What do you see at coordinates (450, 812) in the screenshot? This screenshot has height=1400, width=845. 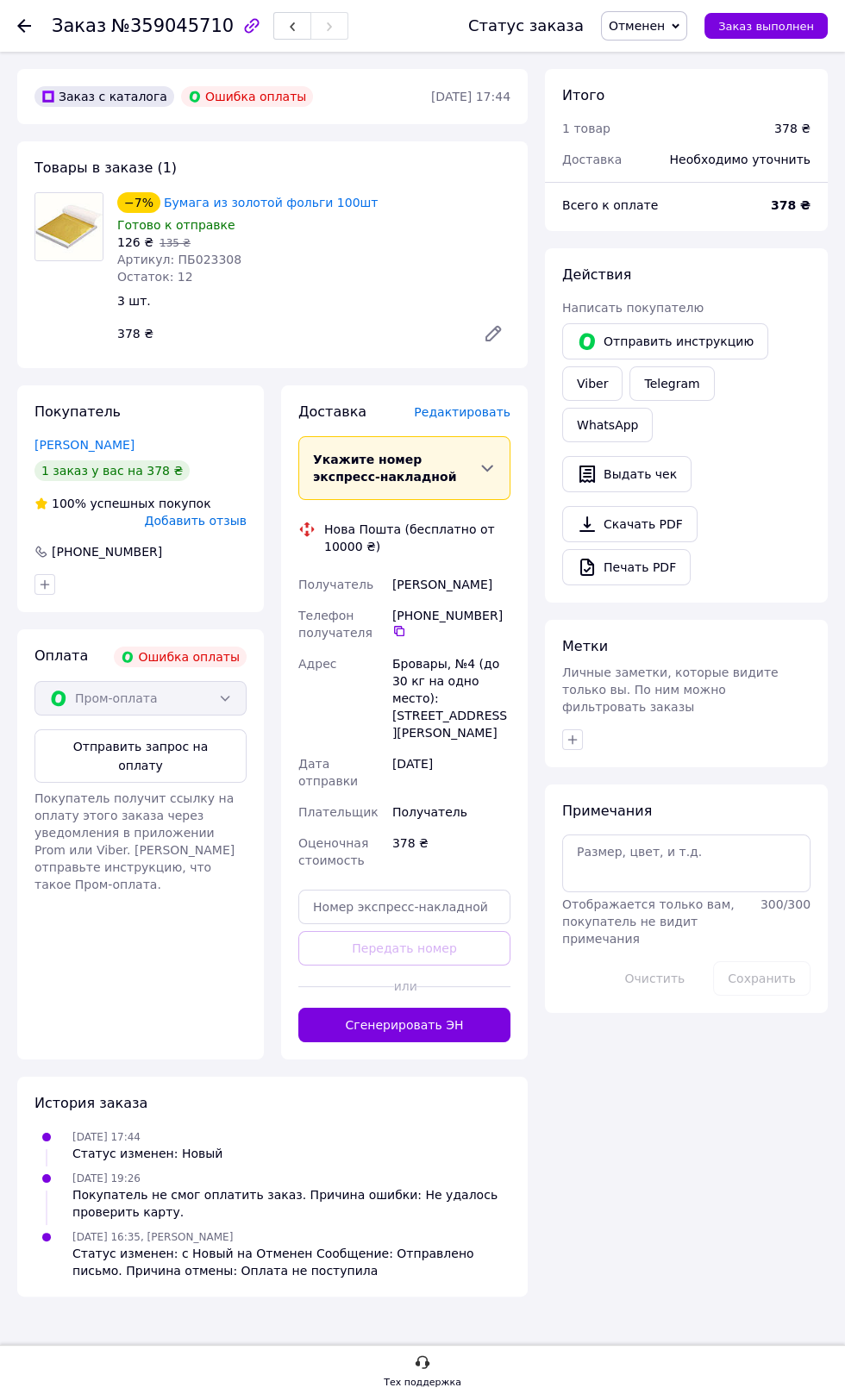 I see `div: Получатель` at bounding box center [450, 812].